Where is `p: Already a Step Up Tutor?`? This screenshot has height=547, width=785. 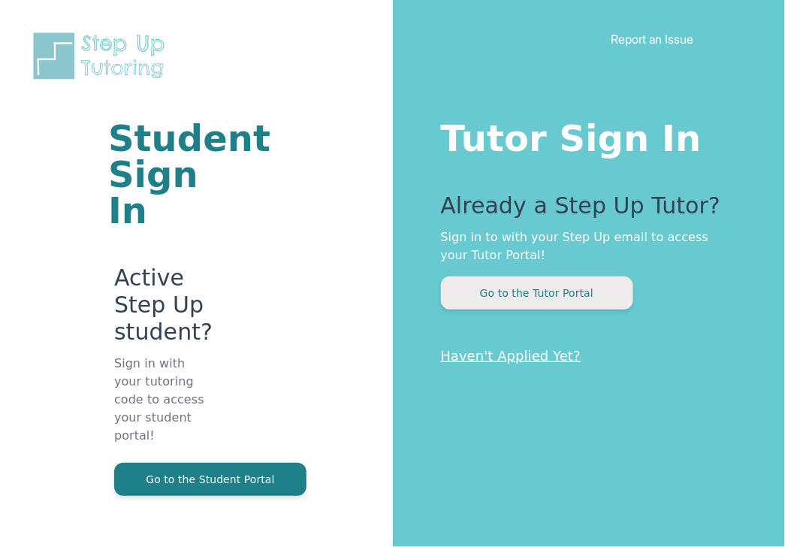 p: Already a Step Up Tutor? is located at coordinates (583, 210).